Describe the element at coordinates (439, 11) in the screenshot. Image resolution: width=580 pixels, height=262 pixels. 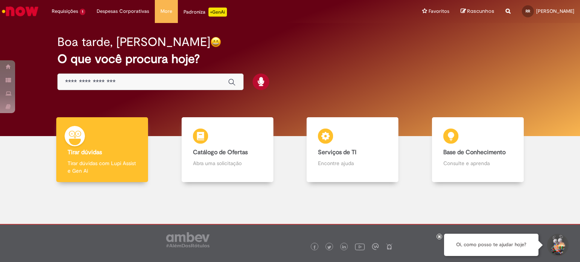
I see `span: Favoritos` at that location.